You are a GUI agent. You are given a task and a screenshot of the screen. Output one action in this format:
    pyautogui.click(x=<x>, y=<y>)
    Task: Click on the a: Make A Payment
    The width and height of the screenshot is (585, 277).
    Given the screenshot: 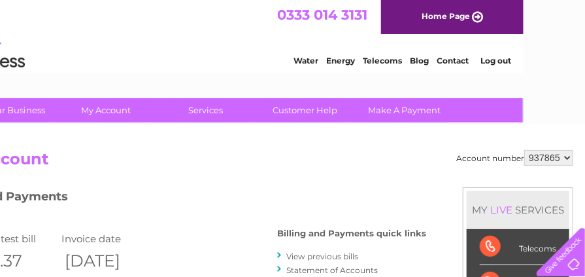 What is the action you would take?
    pyautogui.click(x=404, y=110)
    